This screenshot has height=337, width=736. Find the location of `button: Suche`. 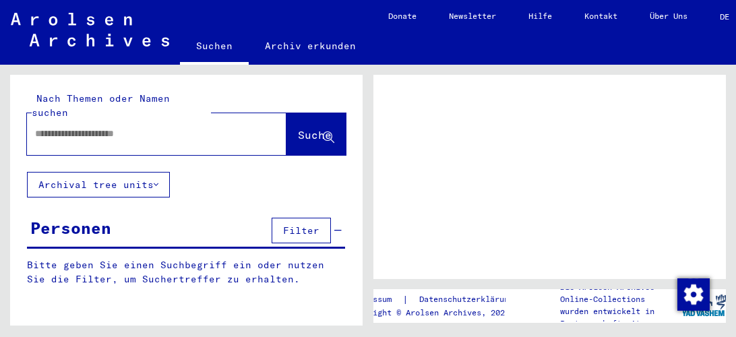

button: Suche is located at coordinates (316, 134).